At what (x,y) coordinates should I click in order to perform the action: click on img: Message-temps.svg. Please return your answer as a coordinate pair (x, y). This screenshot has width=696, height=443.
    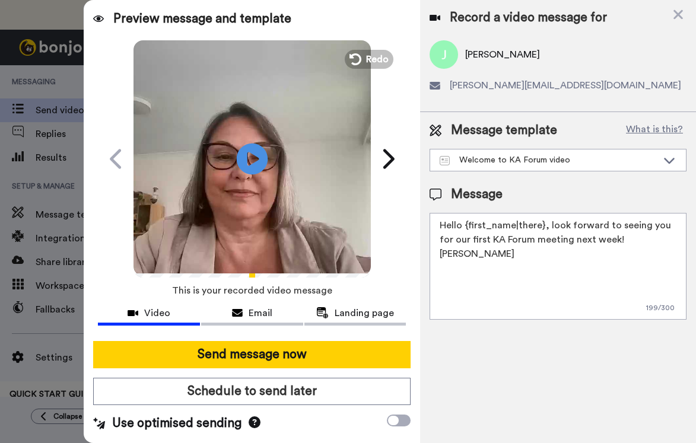
    Looking at the image, I should click on (444, 161).